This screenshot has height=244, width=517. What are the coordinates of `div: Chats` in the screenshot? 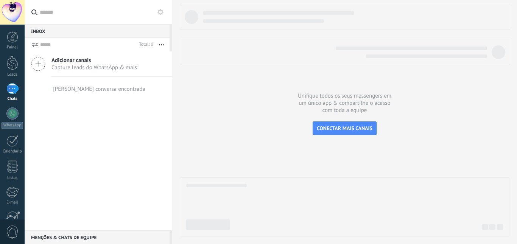 It's located at (12, 99).